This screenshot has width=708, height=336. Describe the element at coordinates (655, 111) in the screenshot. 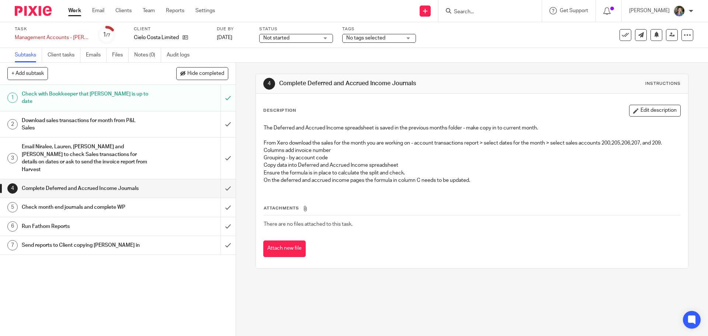

I see `button: Edit description` at that location.